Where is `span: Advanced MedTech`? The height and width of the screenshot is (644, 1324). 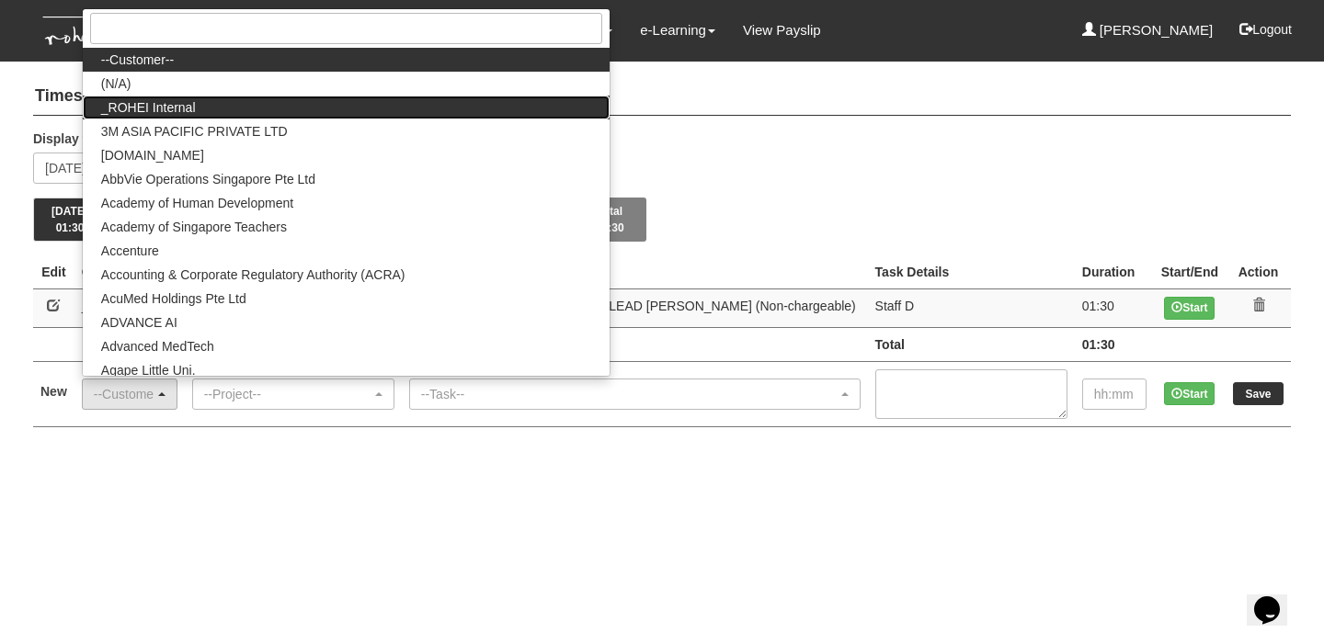
span: Advanced MedTech is located at coordinates (157, 347).